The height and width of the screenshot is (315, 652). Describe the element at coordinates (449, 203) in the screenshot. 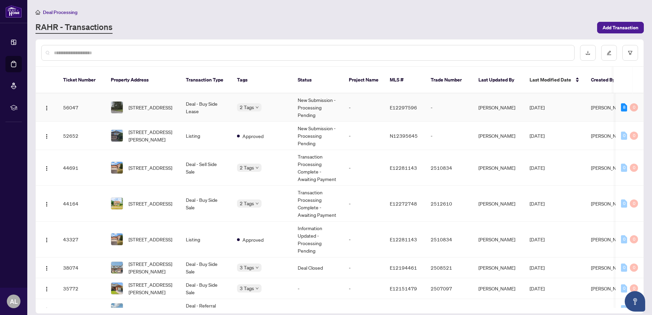

I see `td: 2512610` at that location.